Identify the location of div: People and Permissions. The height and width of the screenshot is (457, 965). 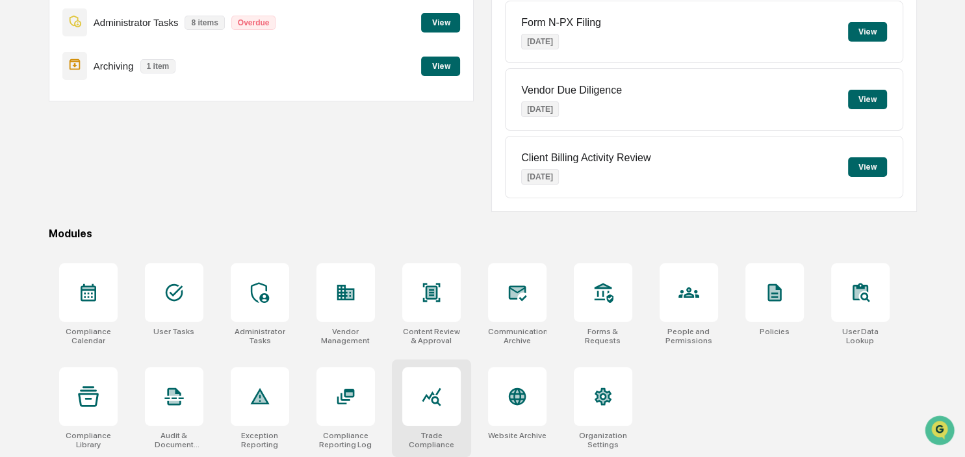
(689, 336).